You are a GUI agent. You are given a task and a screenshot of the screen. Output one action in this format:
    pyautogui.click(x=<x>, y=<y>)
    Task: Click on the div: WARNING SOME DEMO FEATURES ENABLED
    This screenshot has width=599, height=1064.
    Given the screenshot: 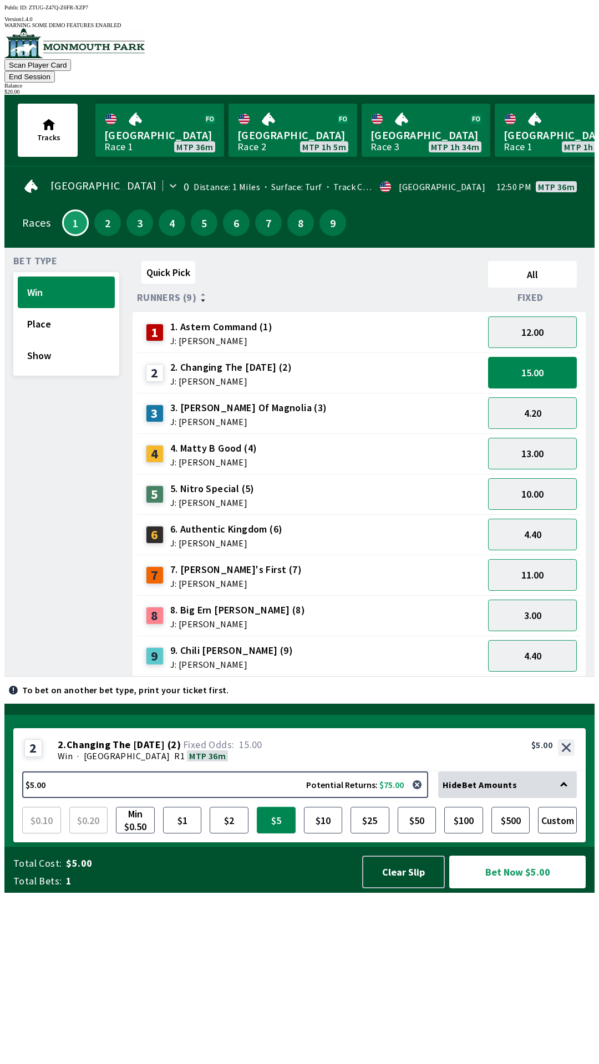 What is the action you would take?
    pyautogui.click(x=299, y=25)
    